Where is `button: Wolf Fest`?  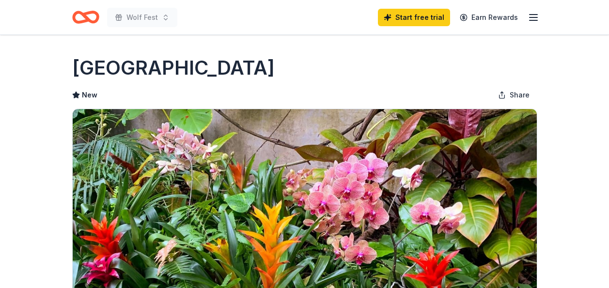
button: Wolf Fest is located at coordinates (142, 17).